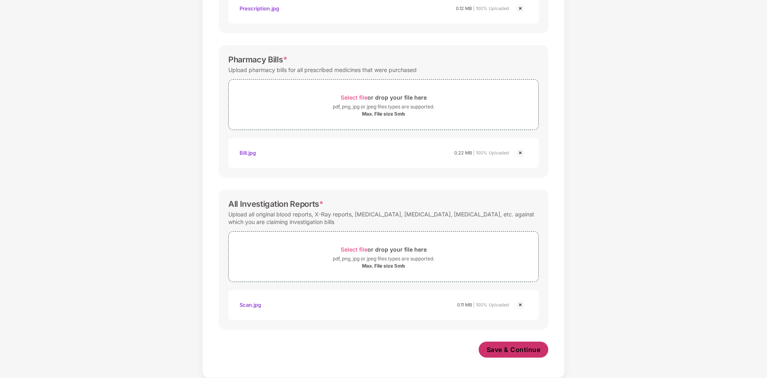 The image size is (767, 378). I want to click on div: Prescription.jpg, so click(259, 8).